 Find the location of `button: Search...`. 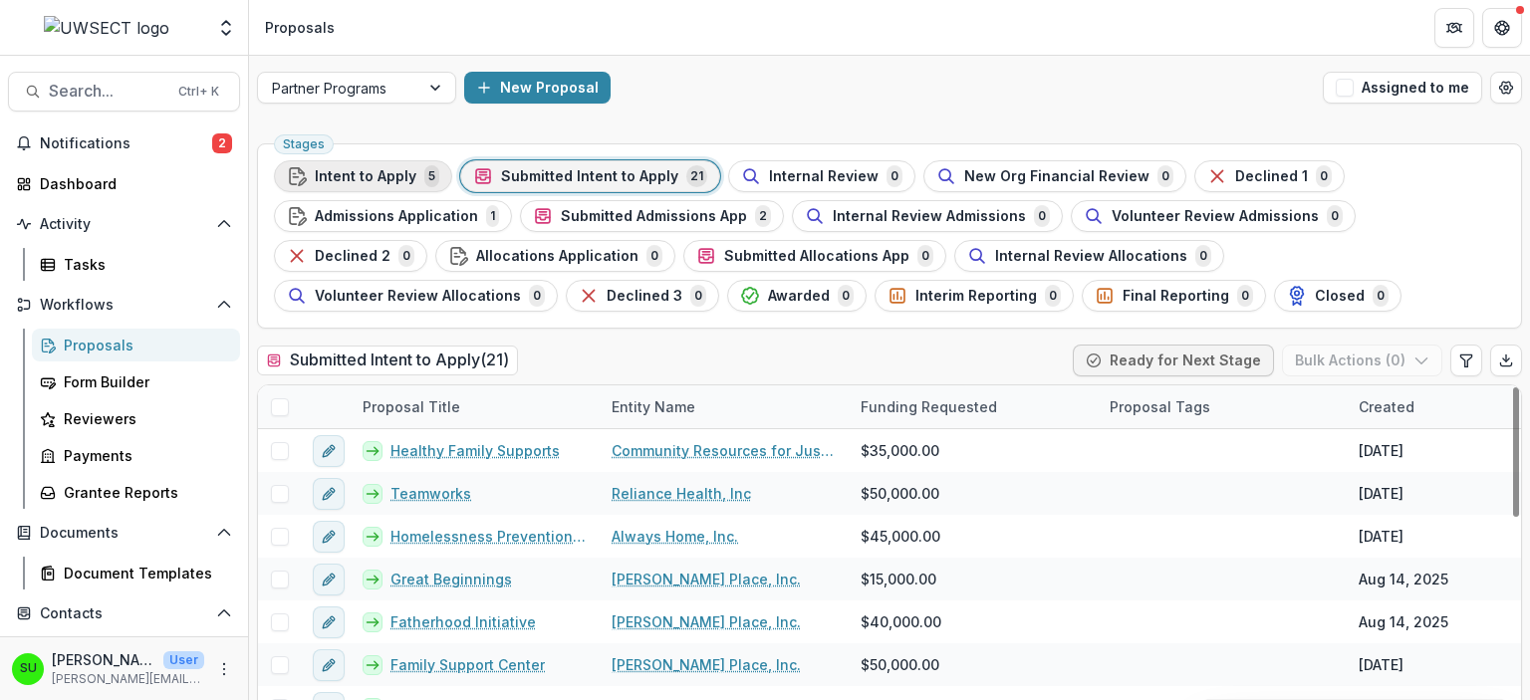

button: Search... is located at coordinates (123, 92).